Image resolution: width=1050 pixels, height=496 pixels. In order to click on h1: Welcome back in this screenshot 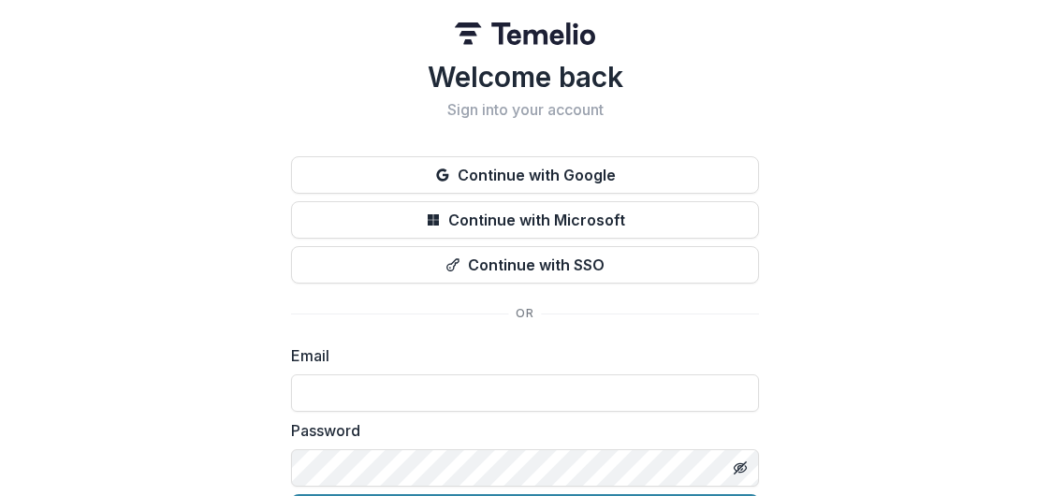, I will do `click(525, 77)`.